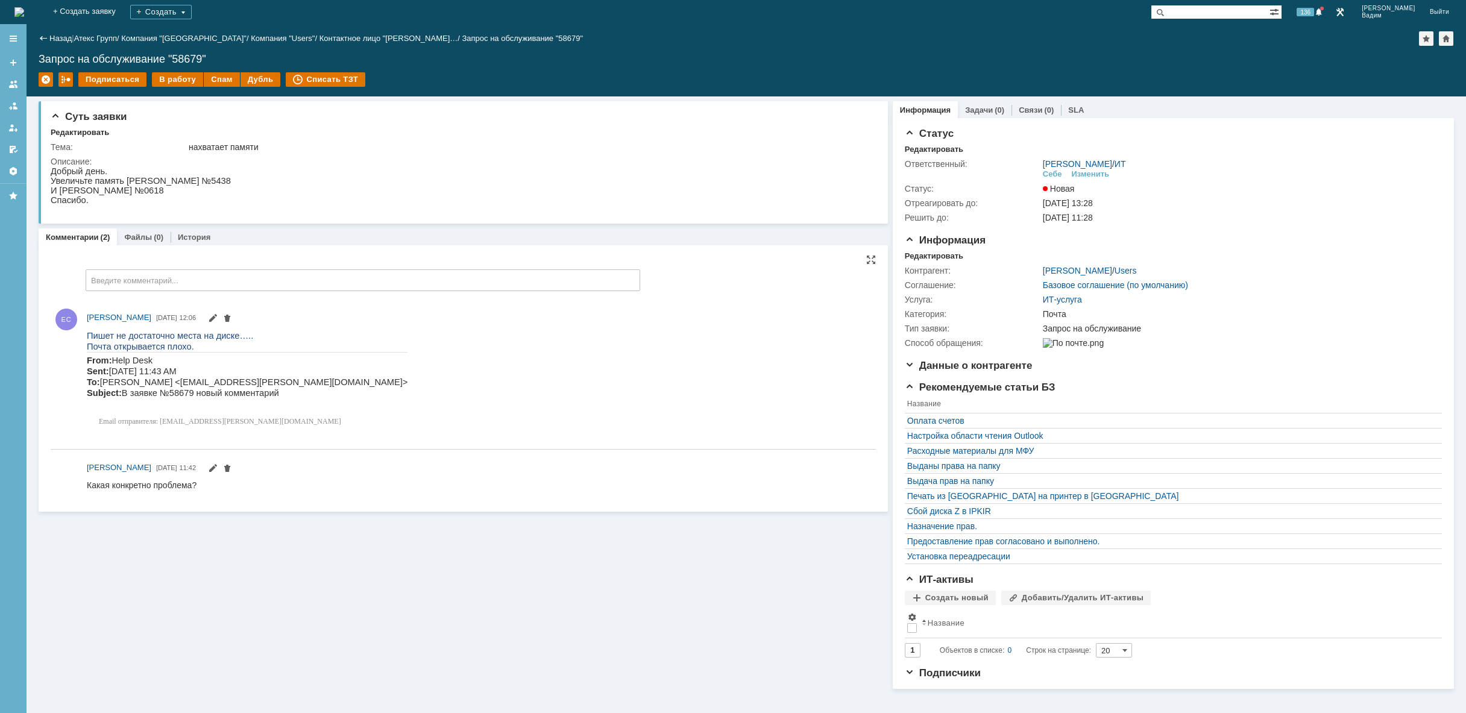 The image size is (1466, 713). Describe the element at coordinates (943, 673) in the screenshot. I see `span: Подписчики` at that location.